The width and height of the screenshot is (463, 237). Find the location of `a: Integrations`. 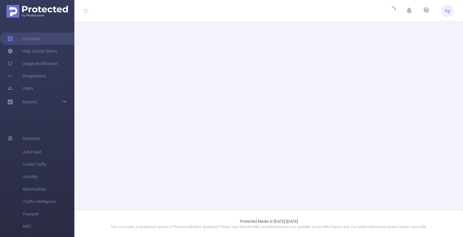

a: Integrations is located at coordinates (27, 76).